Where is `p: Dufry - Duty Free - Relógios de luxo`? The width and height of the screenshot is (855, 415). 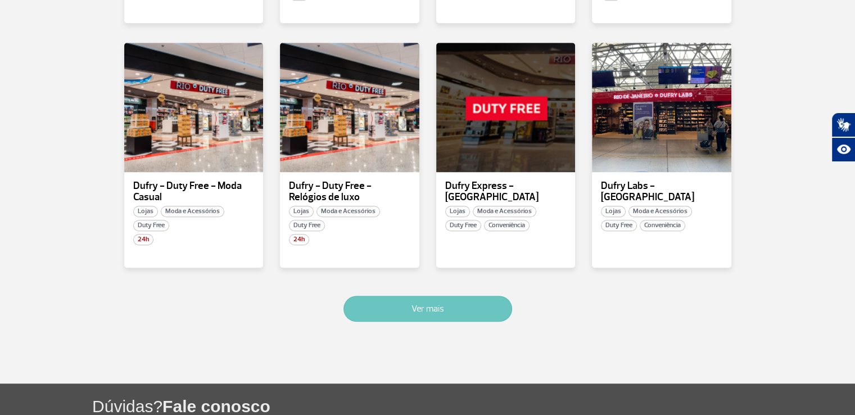 p: Dufry - Duty Free - Relógios de luxo is located at coordinates (349, 192).